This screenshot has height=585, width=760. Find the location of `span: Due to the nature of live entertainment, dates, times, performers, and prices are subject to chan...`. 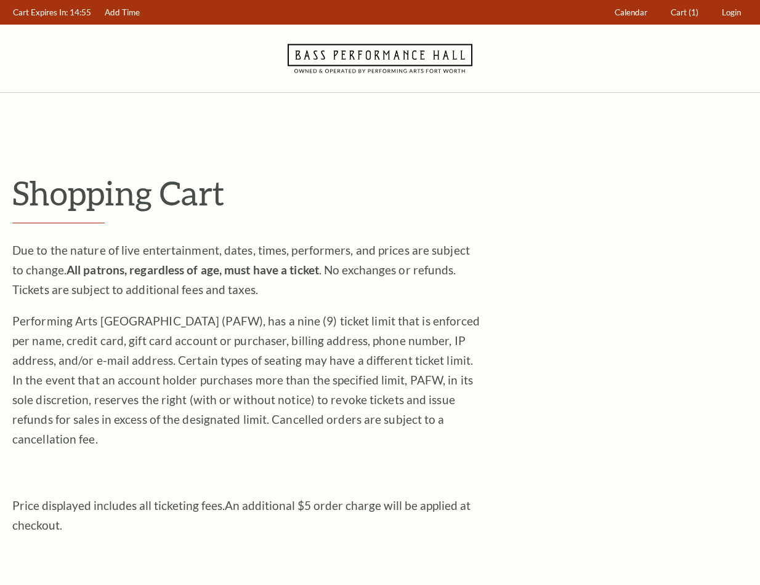

span: Due to the nature of live entertainment, dates, times, performers, and prices are subject to chan... is located at coordinates (241, 270).